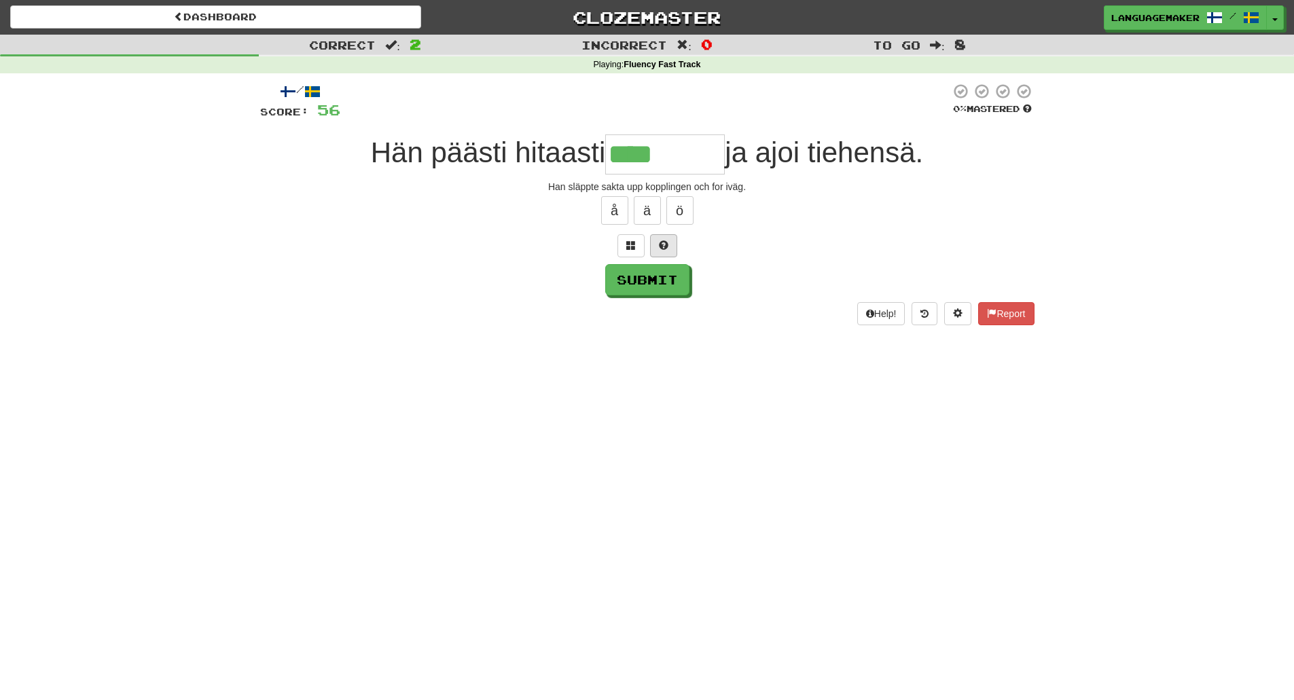 This screenshot has width=1294, height=700. What do you see at coordinates (647, 17) in the screenshot?
I see `a: Clozemaster` at bounding box center [647, 17].